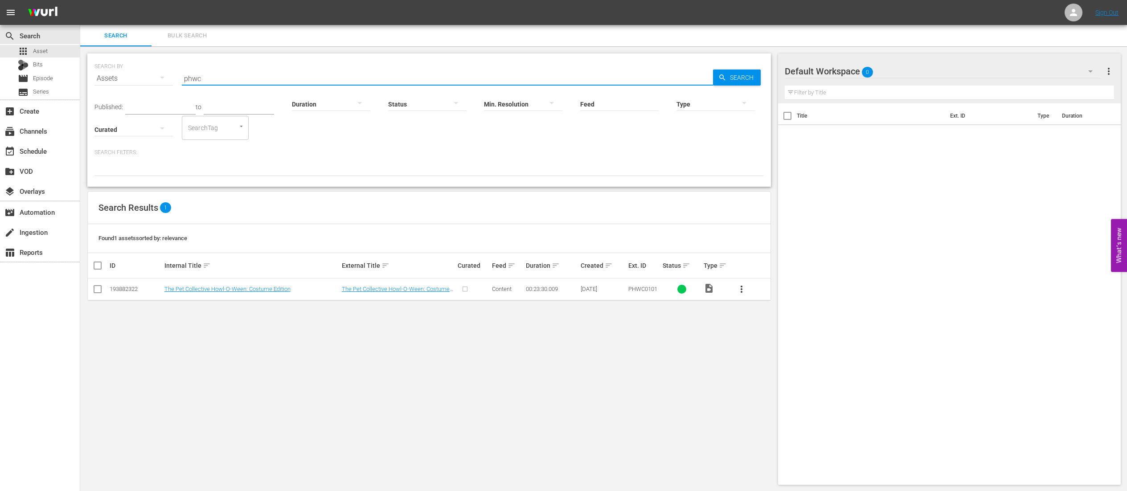 This screenshot has width=1127, height=491. Describe the element at coordinates (1083, 116) in the screenshot. I see `th: Duration` at that location.